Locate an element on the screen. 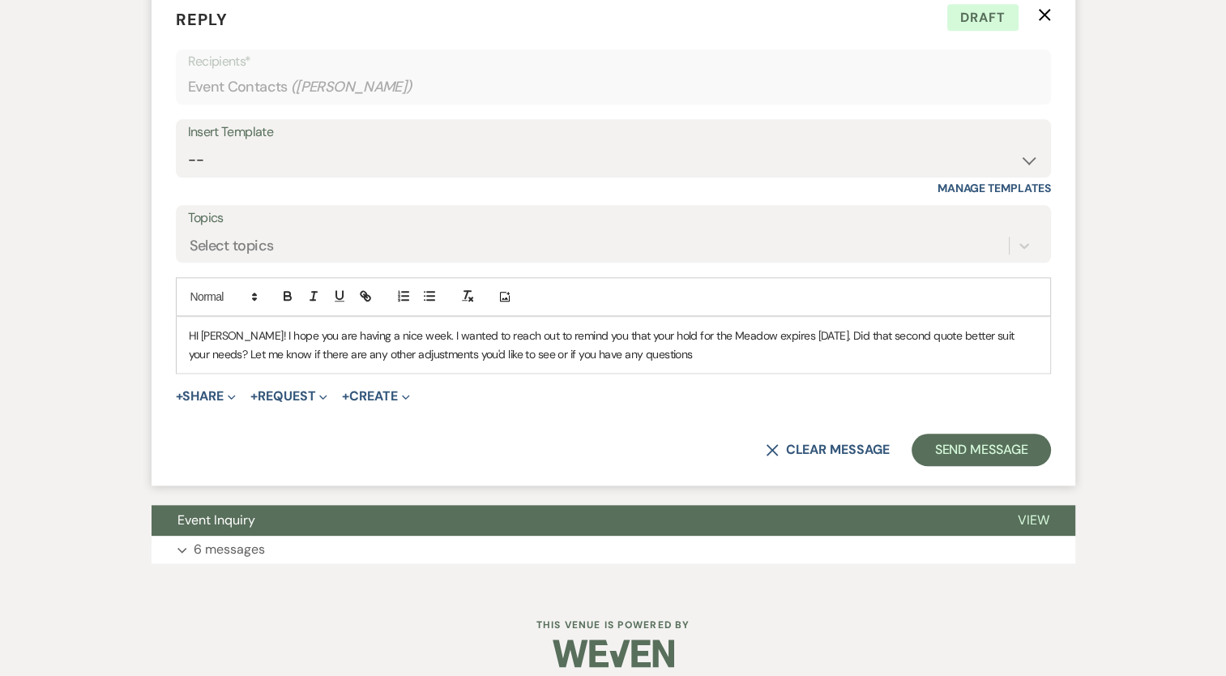 This screenshot has width=1226, height=676. button: Send Message is located at coordinates (981, 450).